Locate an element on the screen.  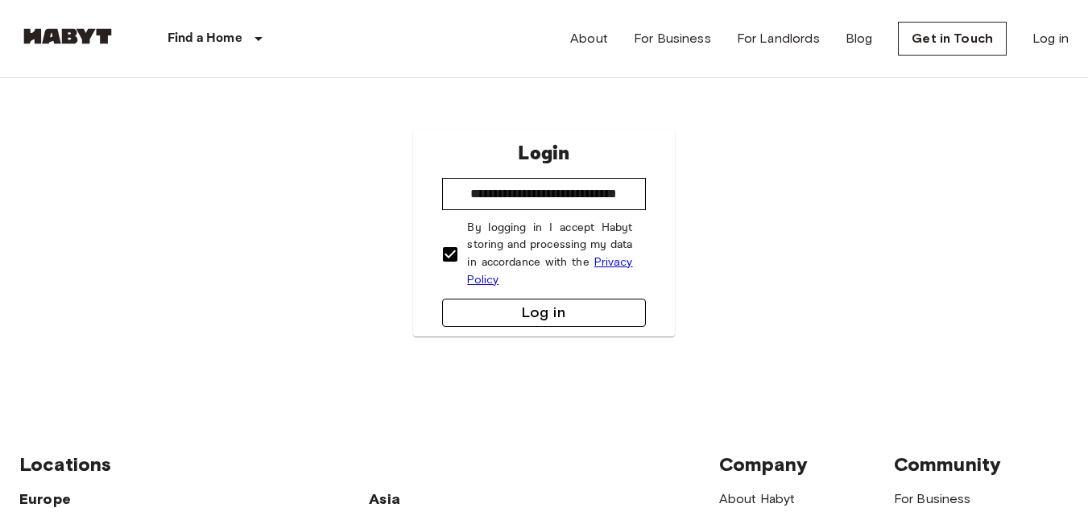
a: About is located at coordinates (589, 39).